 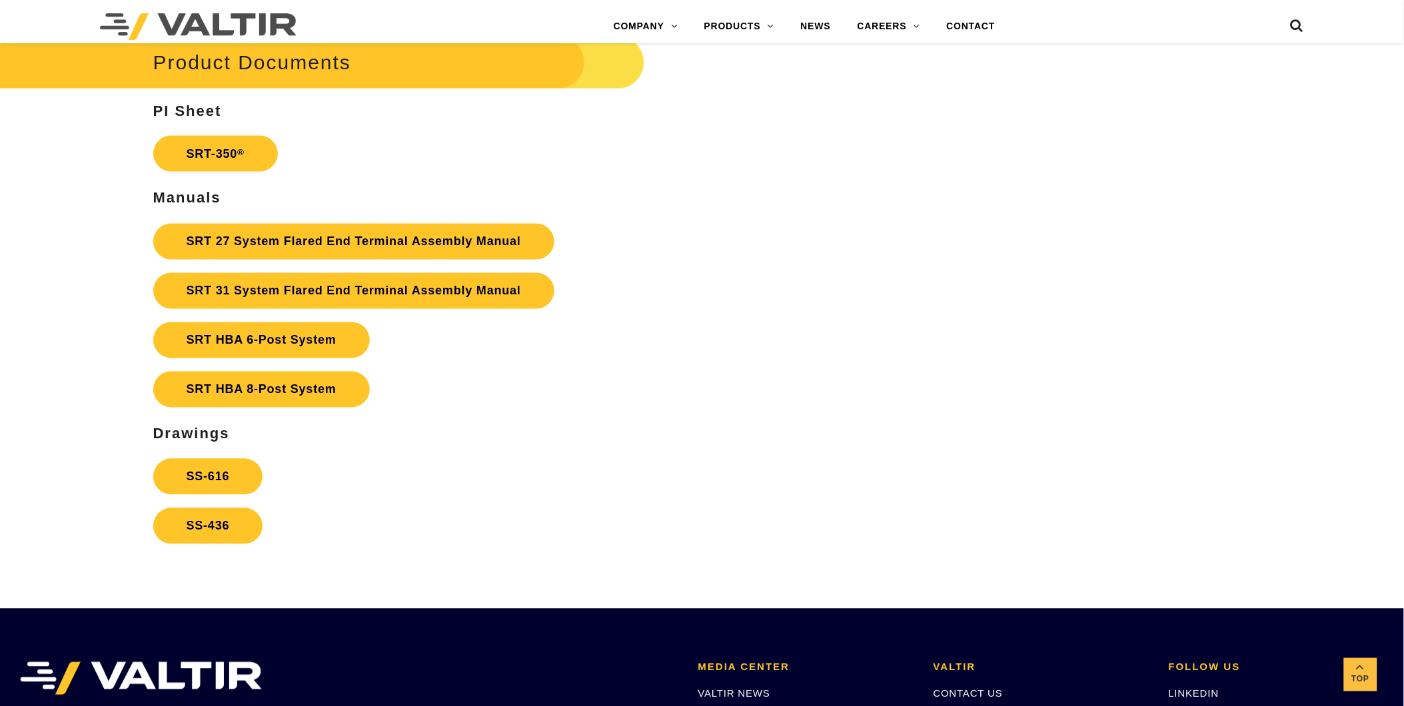 What do you see at coordinates (1276, 668) in the screenshot?
I see `h2: FOLLOW US` at bounding box center [1276, 668].